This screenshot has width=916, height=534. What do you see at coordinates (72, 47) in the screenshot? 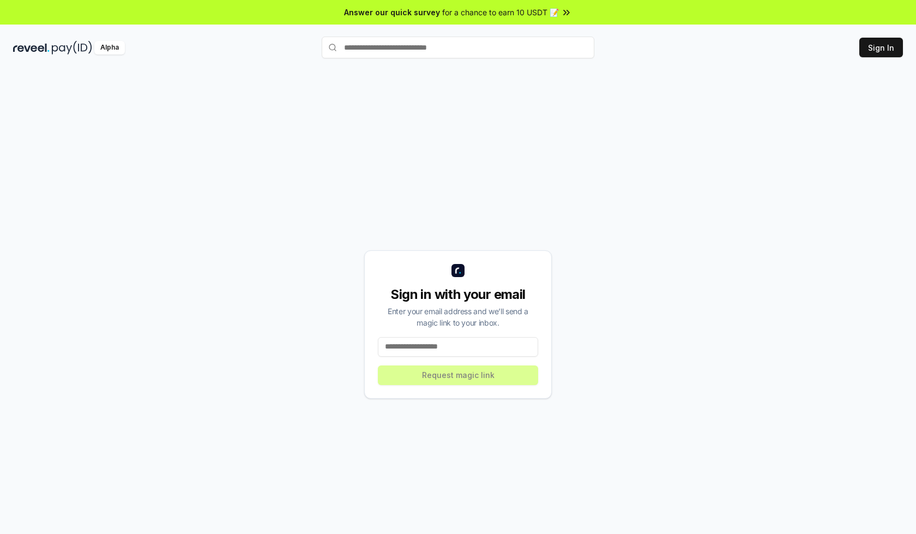
I see `img: pay_id` at bounding box center [72, 47].